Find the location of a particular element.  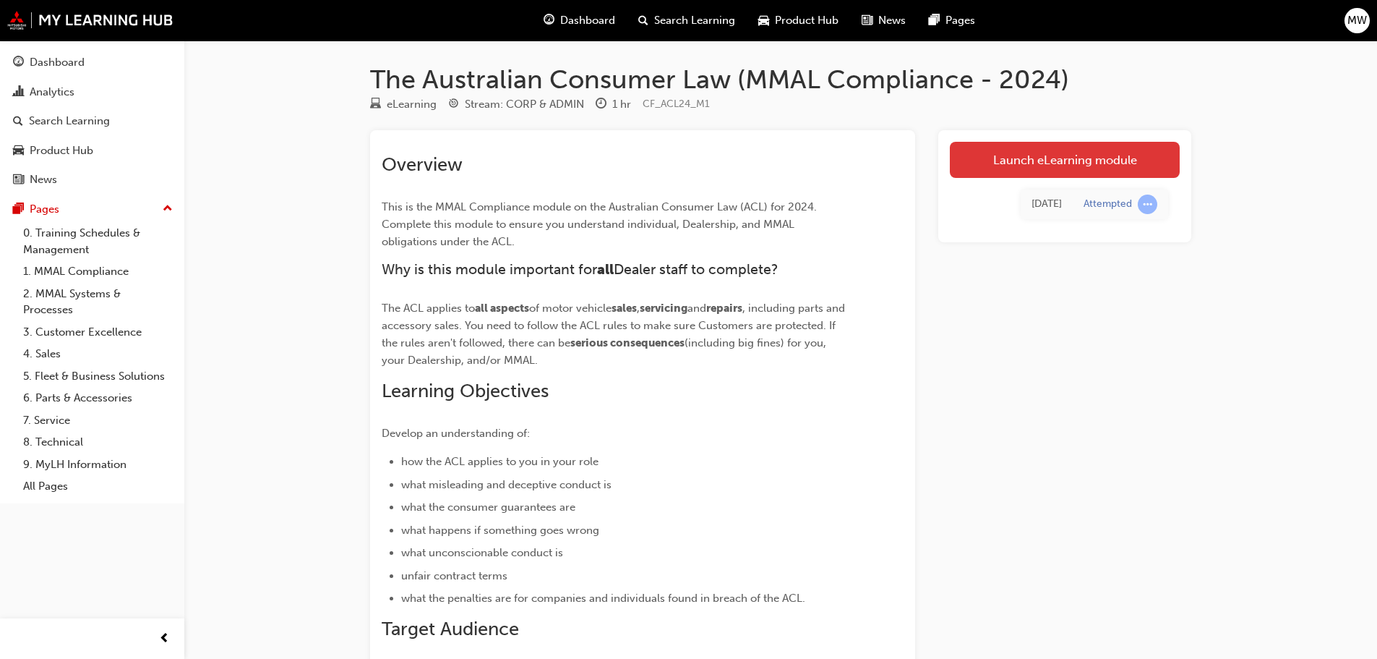

span: what the consumer guarantees are is located at coordinates (488, 507).